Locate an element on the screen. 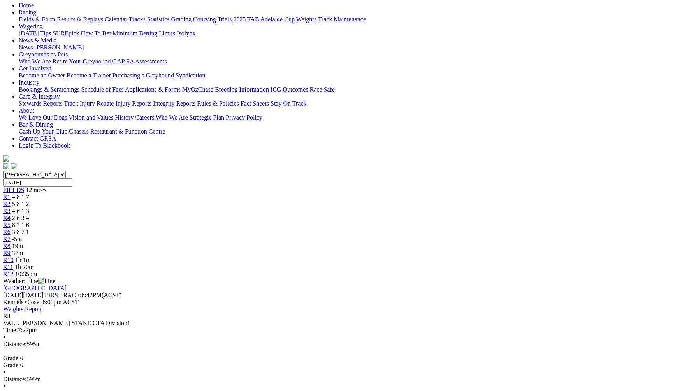 This screenshot has height=391, width=696. a: Minimum Betting Limits is located at coordinates (144, 33).